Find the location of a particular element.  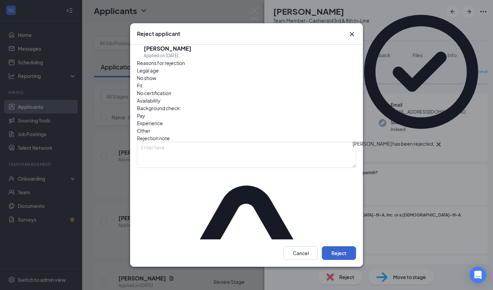

span: No certification is located at coordinates (154, 93).